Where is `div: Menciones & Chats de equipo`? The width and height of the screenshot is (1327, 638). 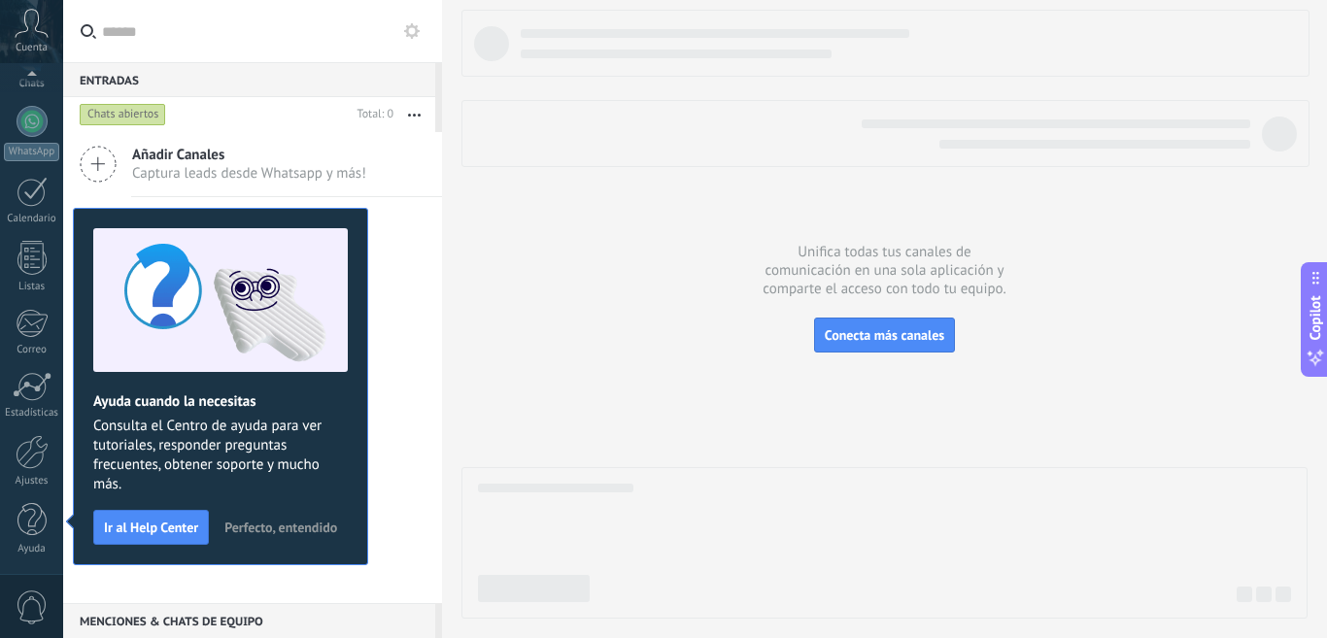
div: Menciones & Chats de equipo is located at coordinates (249, 621).